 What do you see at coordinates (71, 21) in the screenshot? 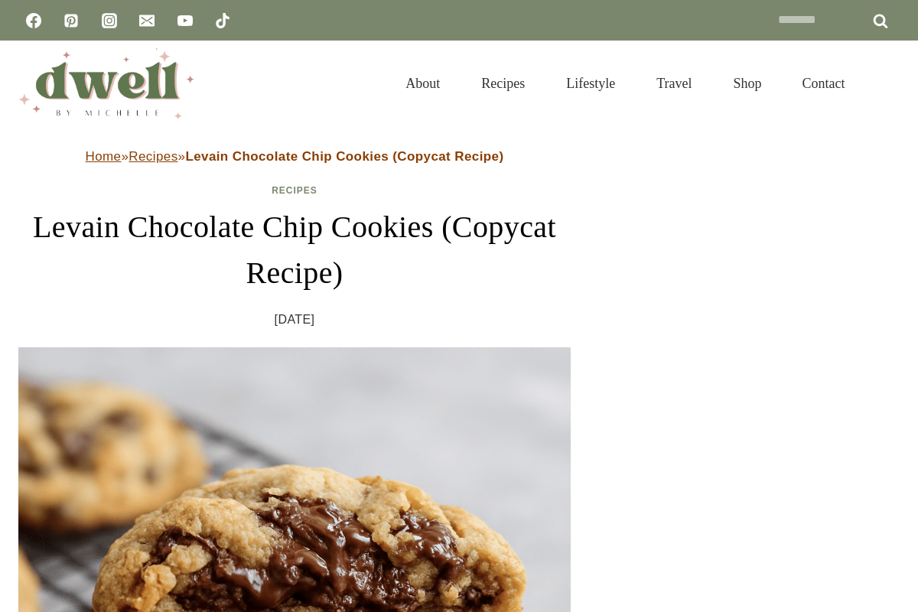
I see `a: Pinterest` at bounding box center [71, 21].